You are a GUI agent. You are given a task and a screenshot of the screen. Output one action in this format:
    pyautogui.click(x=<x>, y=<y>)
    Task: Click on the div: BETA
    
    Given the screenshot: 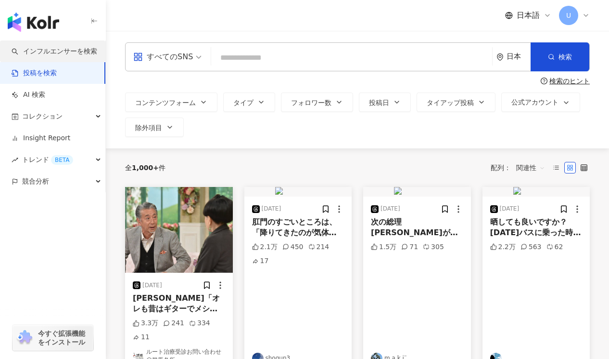 What is the action you would take?
    pyautogui.click(x=62, y=160)
    